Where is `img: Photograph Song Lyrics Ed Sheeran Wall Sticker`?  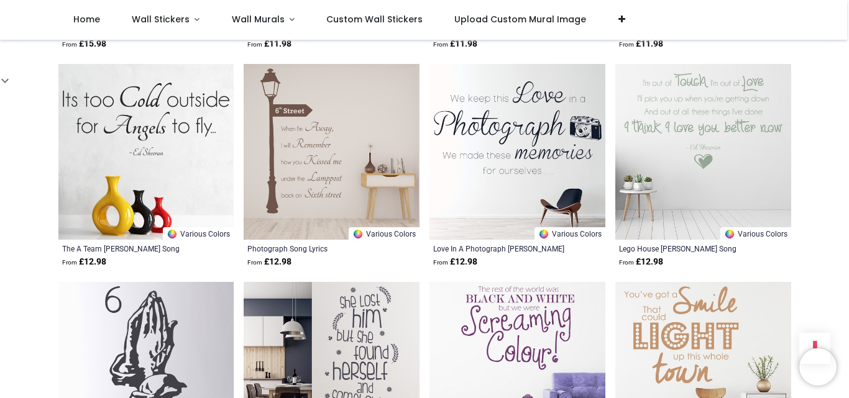 img: Photograph Song Lyrics Ed Sheeran Wall Sticker is located at coordinates (331, 152).